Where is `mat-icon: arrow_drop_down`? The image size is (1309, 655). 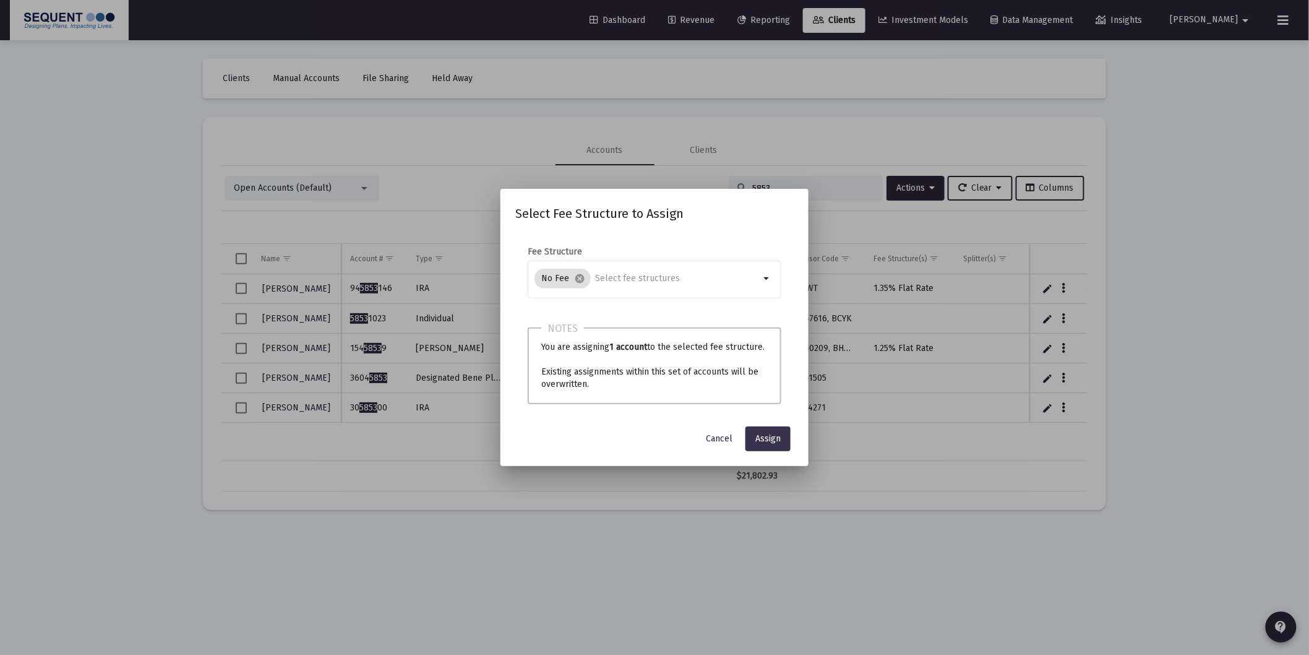
mat-icon: arrow_drop_down is located at coordinates (768, 278).